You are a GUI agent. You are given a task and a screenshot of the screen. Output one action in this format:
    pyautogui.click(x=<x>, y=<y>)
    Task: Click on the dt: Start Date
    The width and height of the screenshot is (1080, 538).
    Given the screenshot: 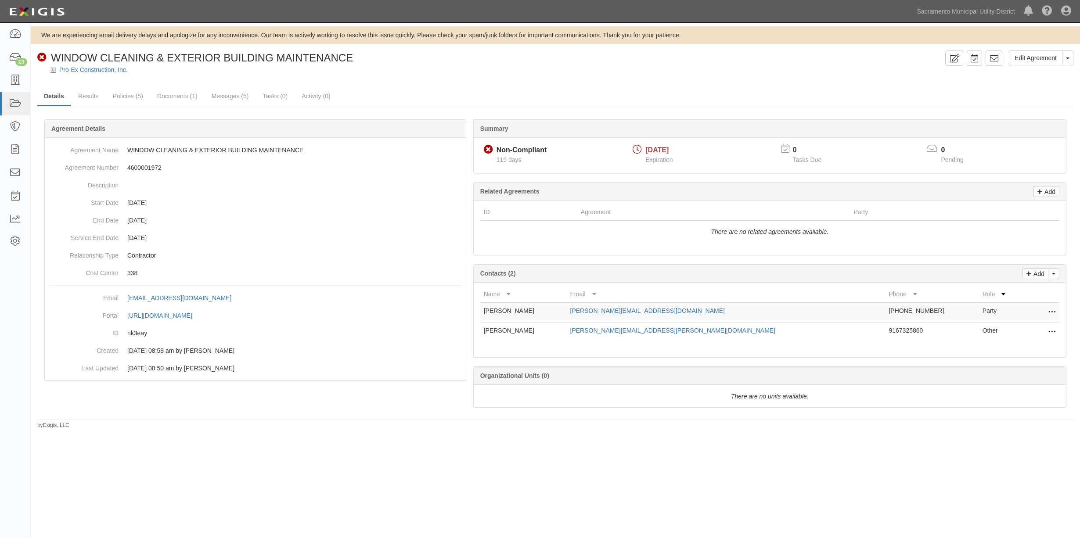 What is the action you would take?
    pyautogui.click(x=83, y=201)
    